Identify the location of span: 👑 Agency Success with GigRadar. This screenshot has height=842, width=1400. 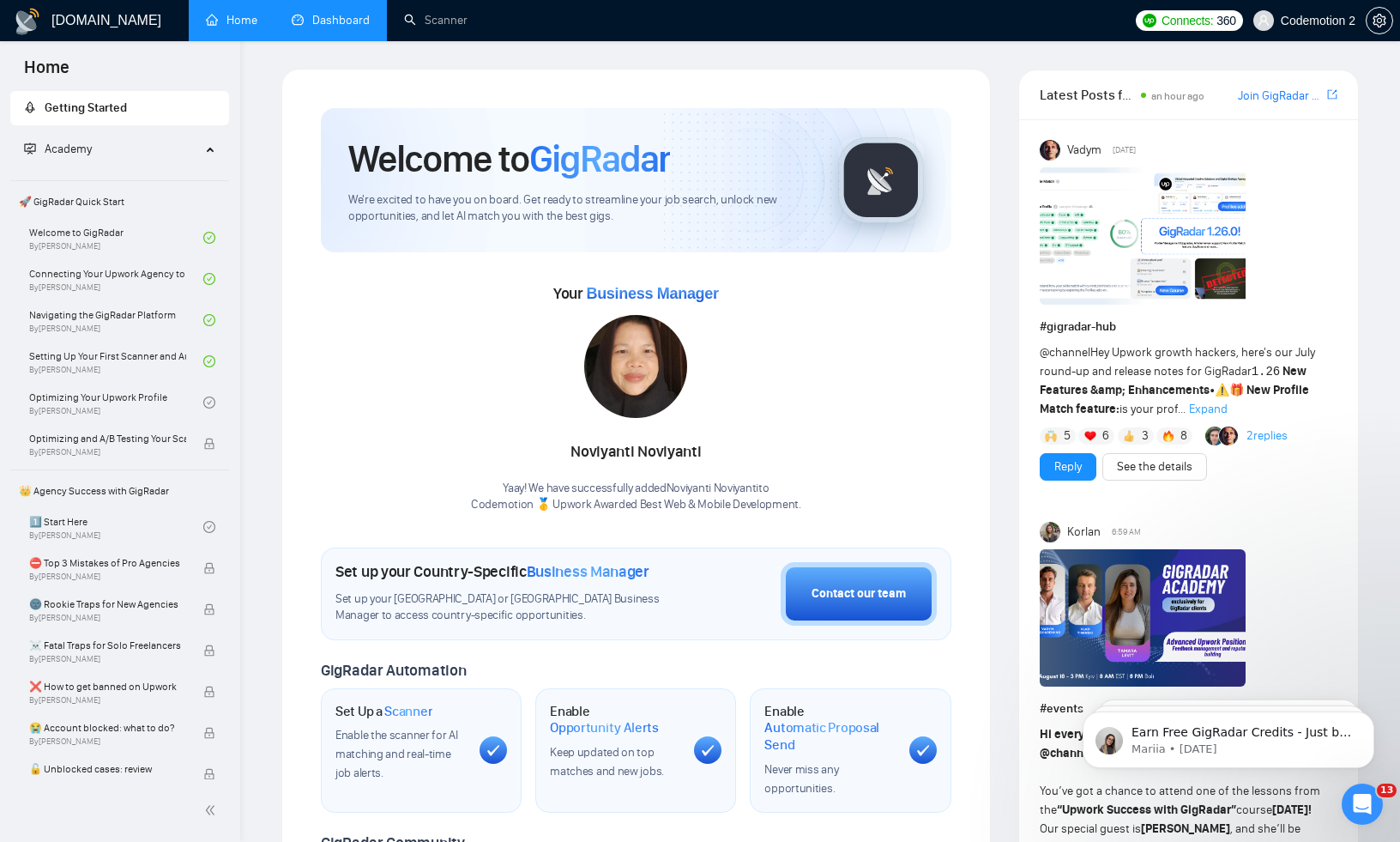
(119, 491).